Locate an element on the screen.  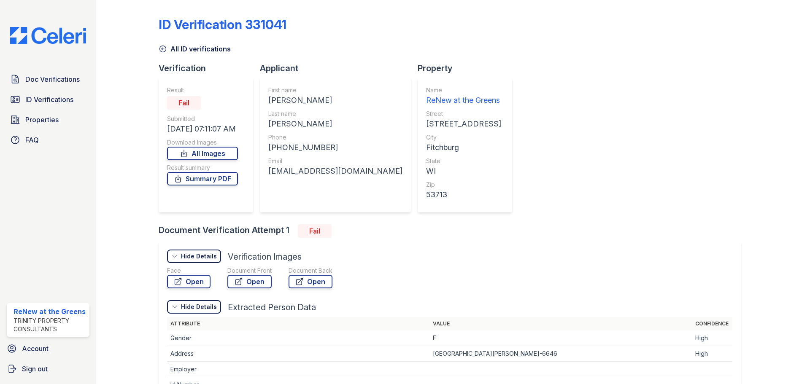
div: Document Back is located at coordinates (310, 271).